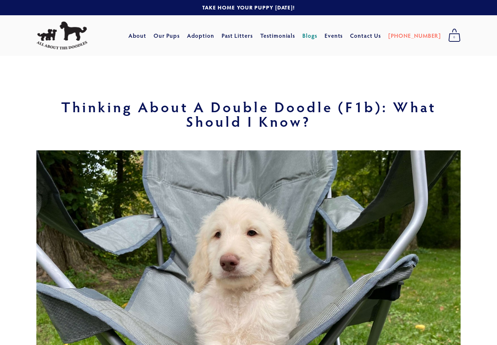 The height and width of the screenshot is (345, 497). I want to click on a: Our Pups, so click(167, 36).